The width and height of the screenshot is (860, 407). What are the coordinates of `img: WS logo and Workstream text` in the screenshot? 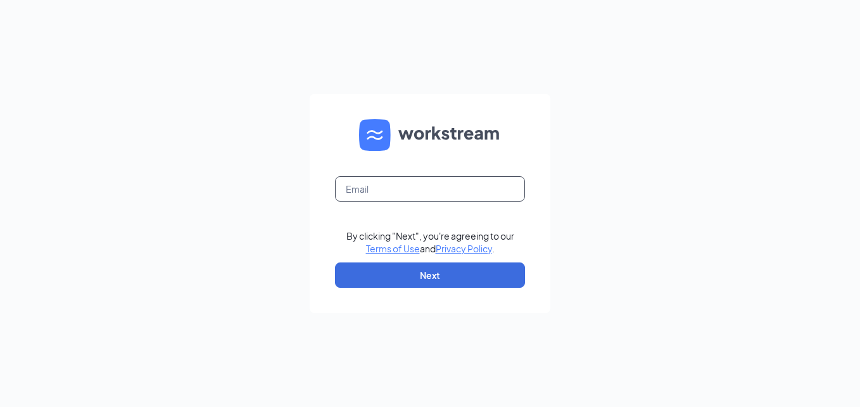 It's located at (430, 135).